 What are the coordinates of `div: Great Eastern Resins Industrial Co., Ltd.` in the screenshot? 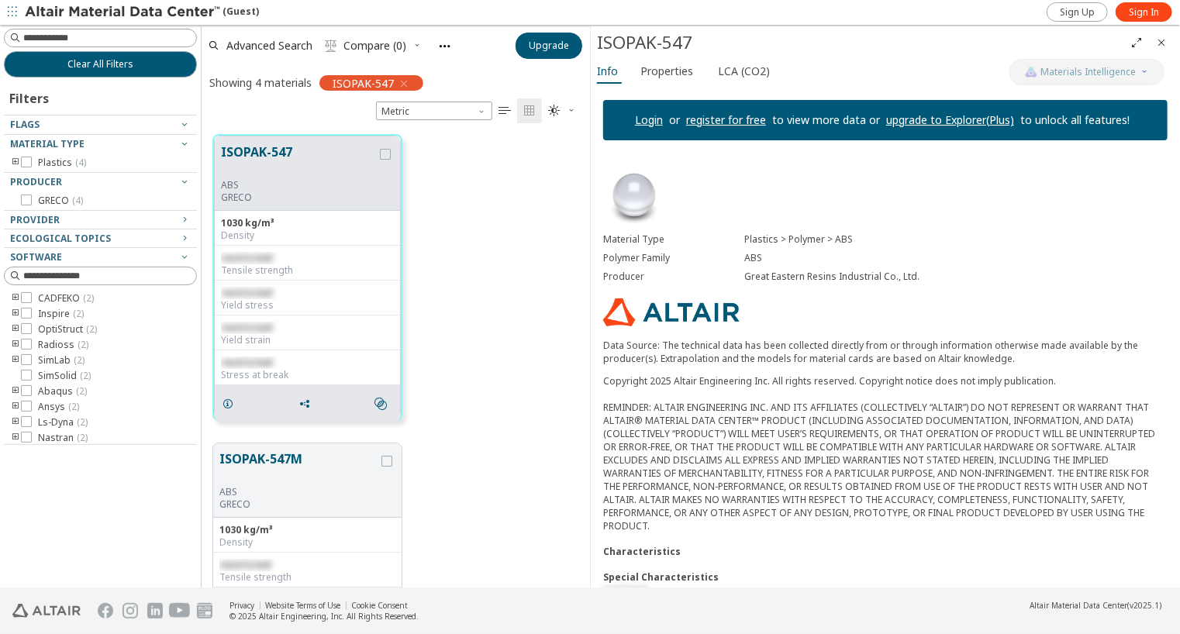 It's located at (956, 277).